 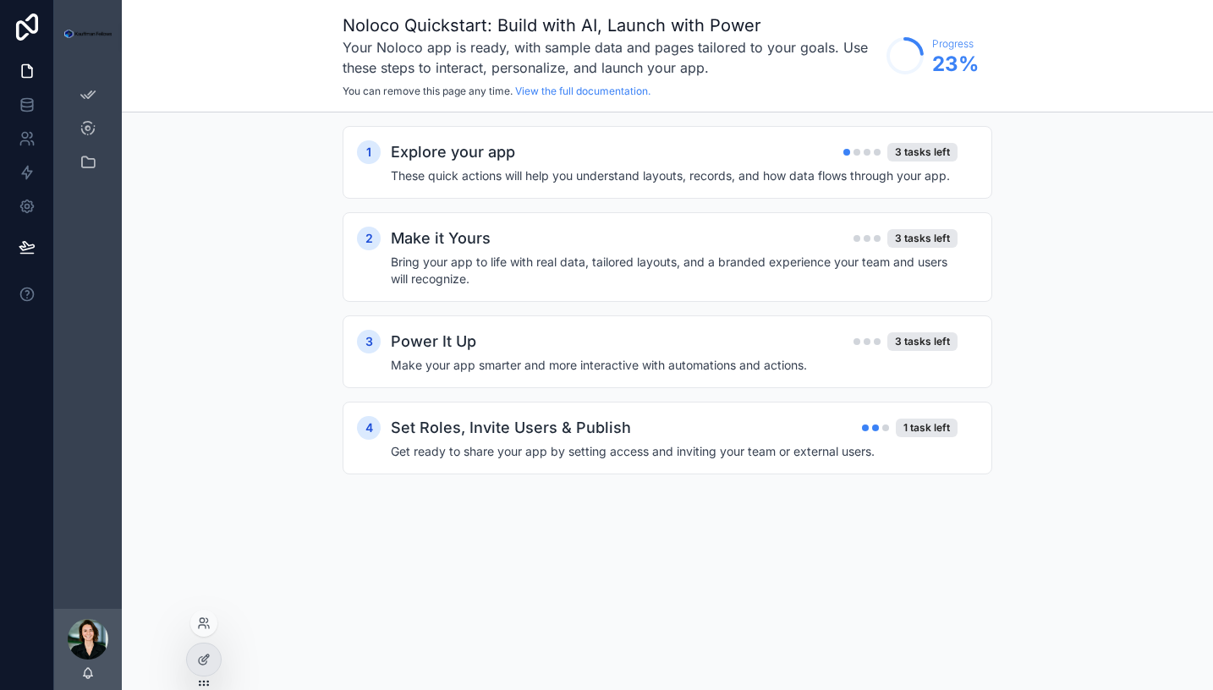 I want to click on h3: Your Noloco app is ready, with sample data and pages tailored to your goals. Use these steps to i..., so click(x=610, y=58).